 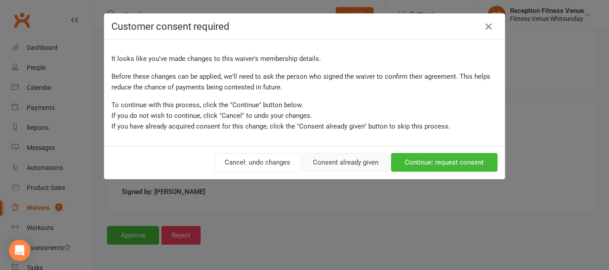 What do you see at coordinates (304, 59) in the screenshot?
I see `p: It looks like you've made changes to this waiver's membership details.` at bounding box center [304, 59].